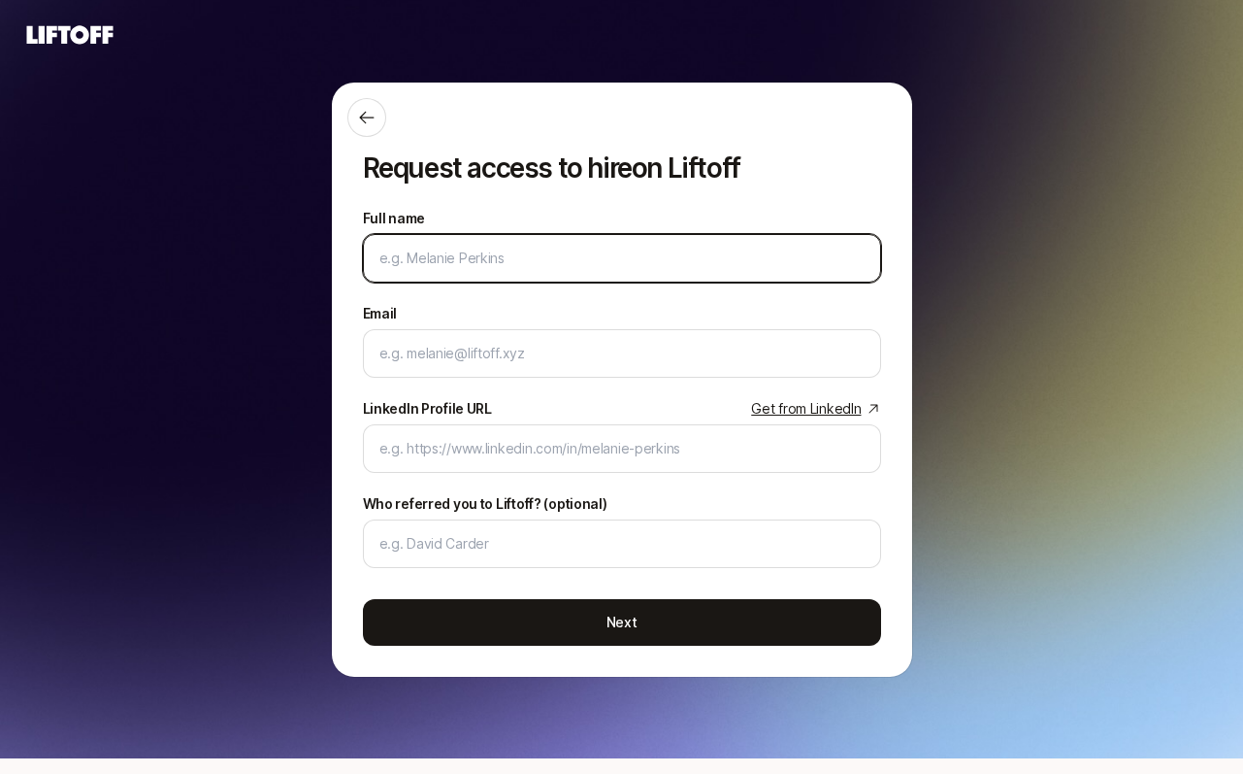  What do you see at coordinates (622, 353) in the screenshot?
I see `input: e.g. melanie@liftoff.xyz` at bounding box center [622, 353].